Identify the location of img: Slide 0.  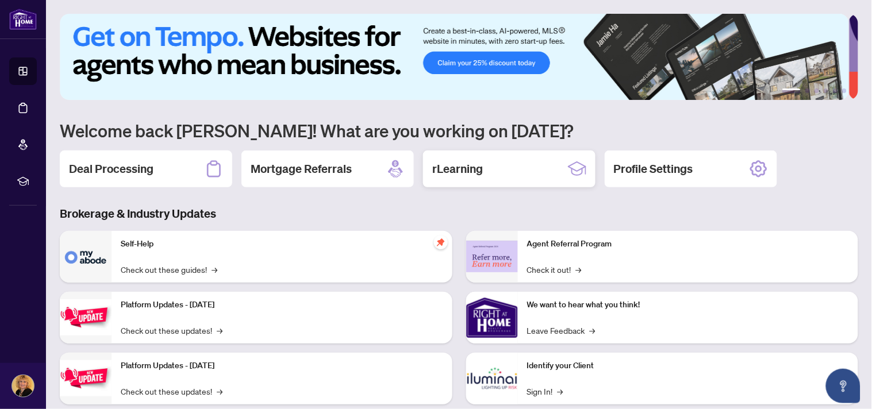
(454, 57).